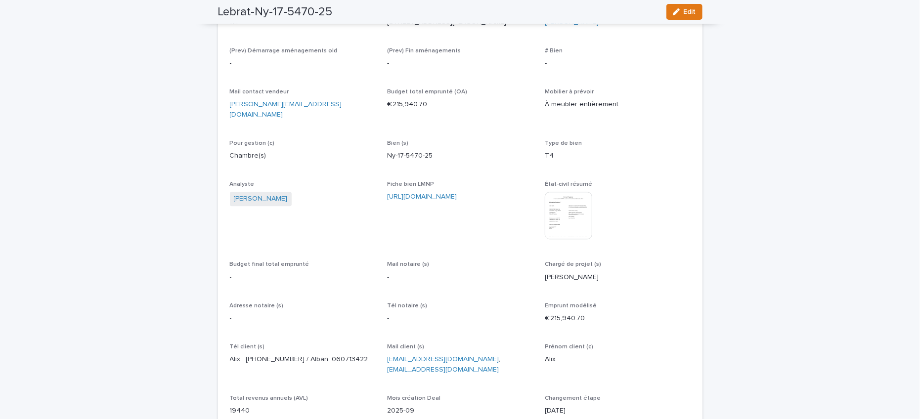 The width and height of the screenshot is (920, 419). I want to click on p: Ny-17-5470-25, so click(460, 156).